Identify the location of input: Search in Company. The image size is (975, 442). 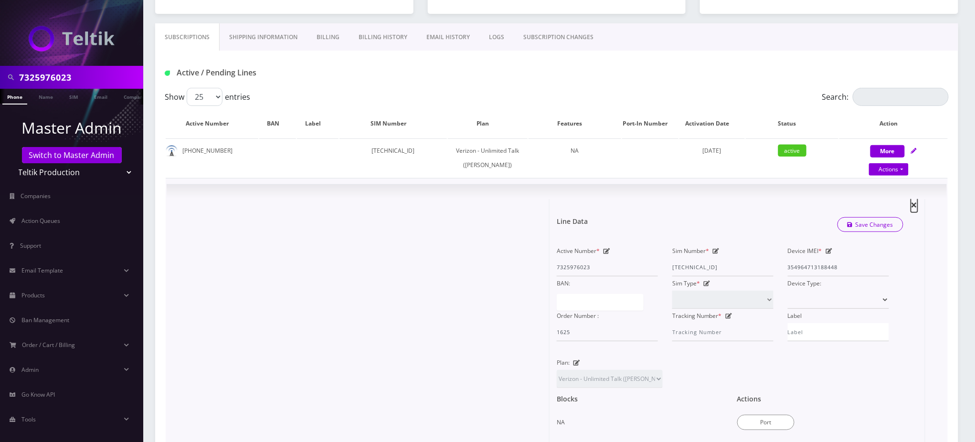
(80, 77).